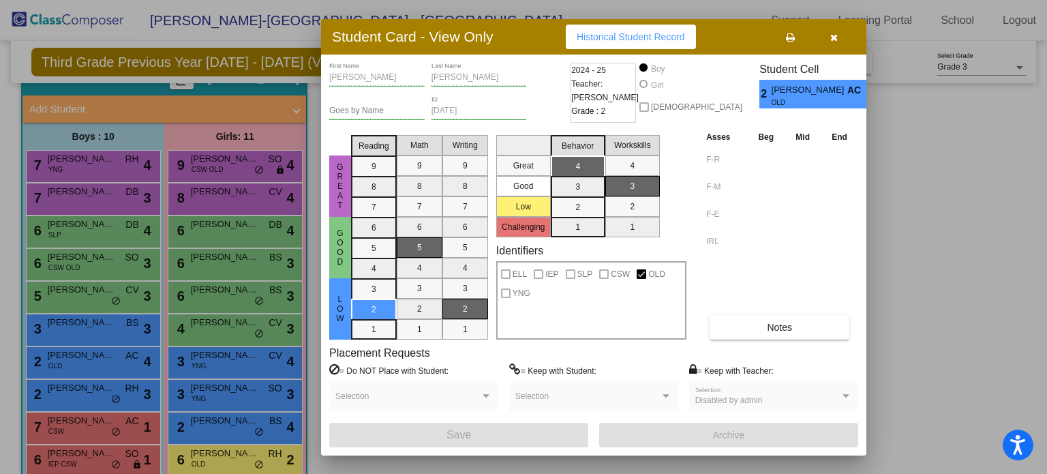 Image resolution: width=1047 pixels, height=474 pixels. Describe the element at coordinates (728, 435) in the screenshot. I see `button: Archive` at that location.